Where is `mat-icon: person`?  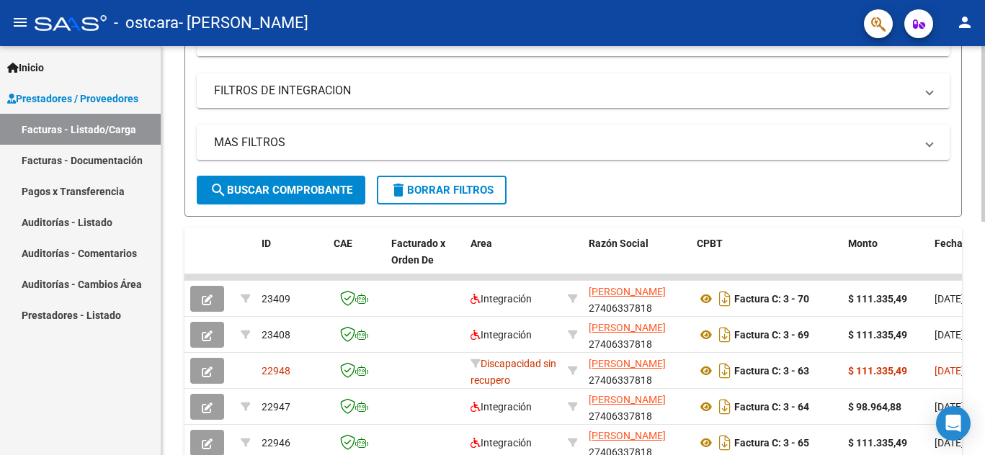
mat-icon: person is located at coordinates (965, 22).